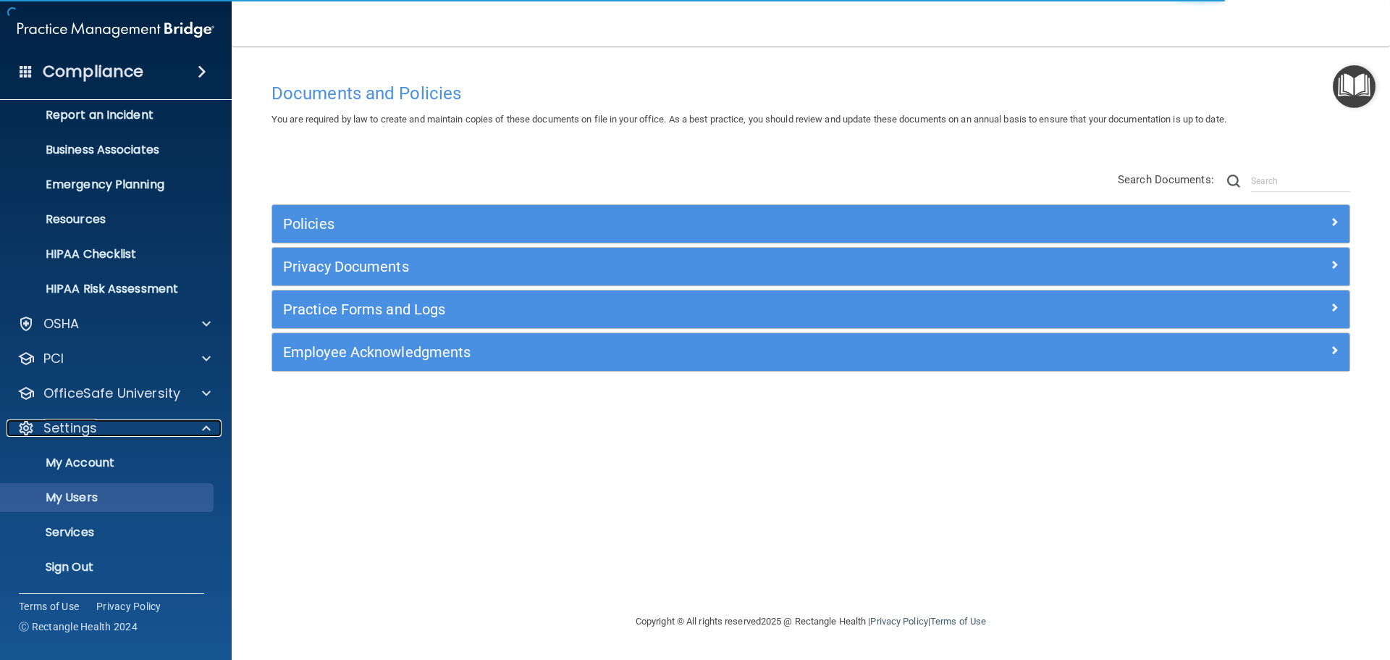 This screenshot has height=660, width=1390. I want to click on a: Settings, so click(114, 428).